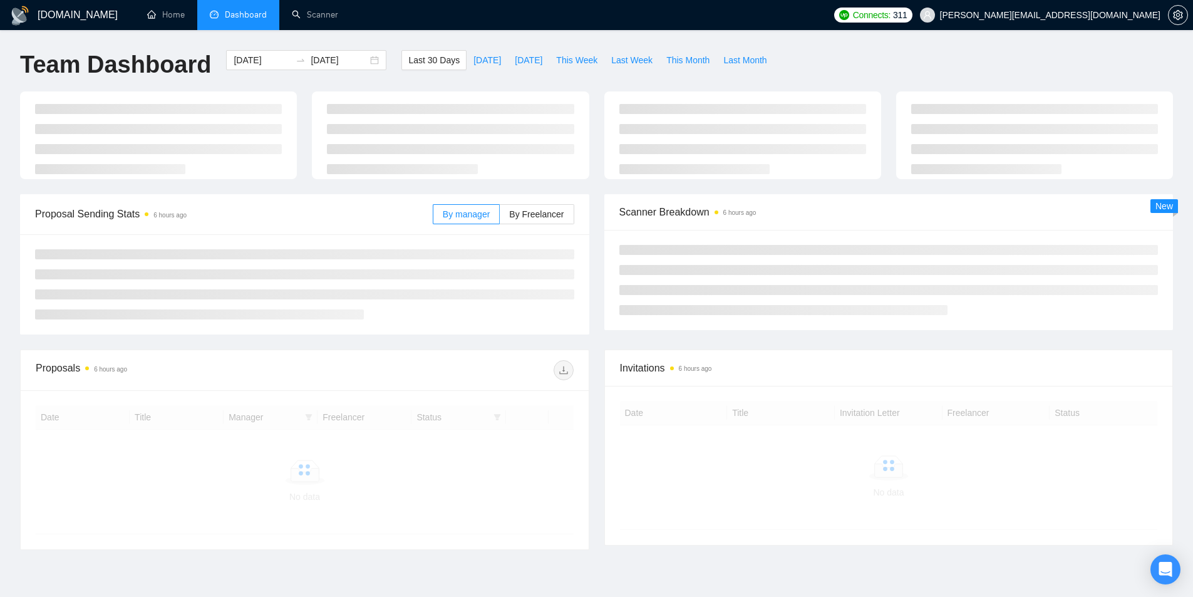  I want to click on span: Last Month, so click(745, 60).